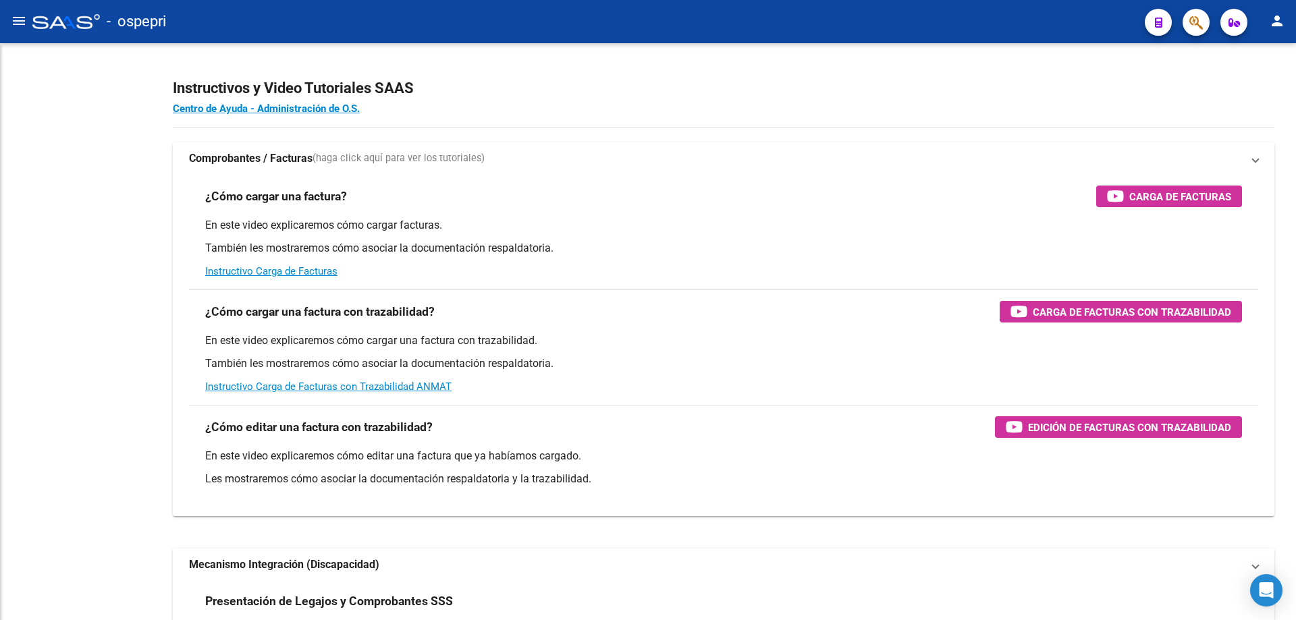 This screenshot has width=1296, height=620. Describe the element at coordinates (724, 479) in the screenshot. I see `p: Les mostraremos cómo asociar la documentación respaldatoria y la trazabilidad.` at that location.